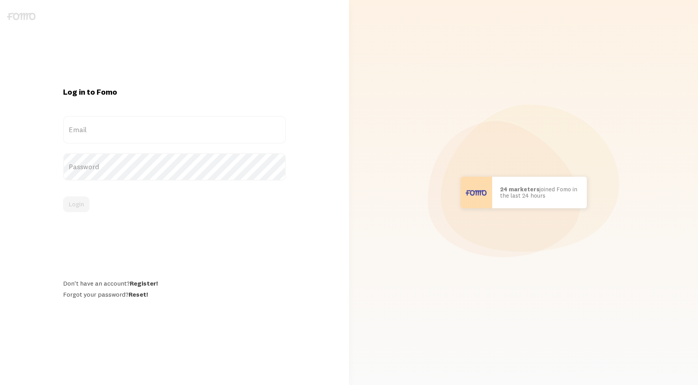  What do you see at coordinates (21, 16) in the screenshot?
I see `img: fomo-logo-gray-b99e0e8ada9f9040e2984d0d95b3b12da0074ffd48d1e5cb62ac37fc77b0b268.svg` at bounding box center [21, 16].